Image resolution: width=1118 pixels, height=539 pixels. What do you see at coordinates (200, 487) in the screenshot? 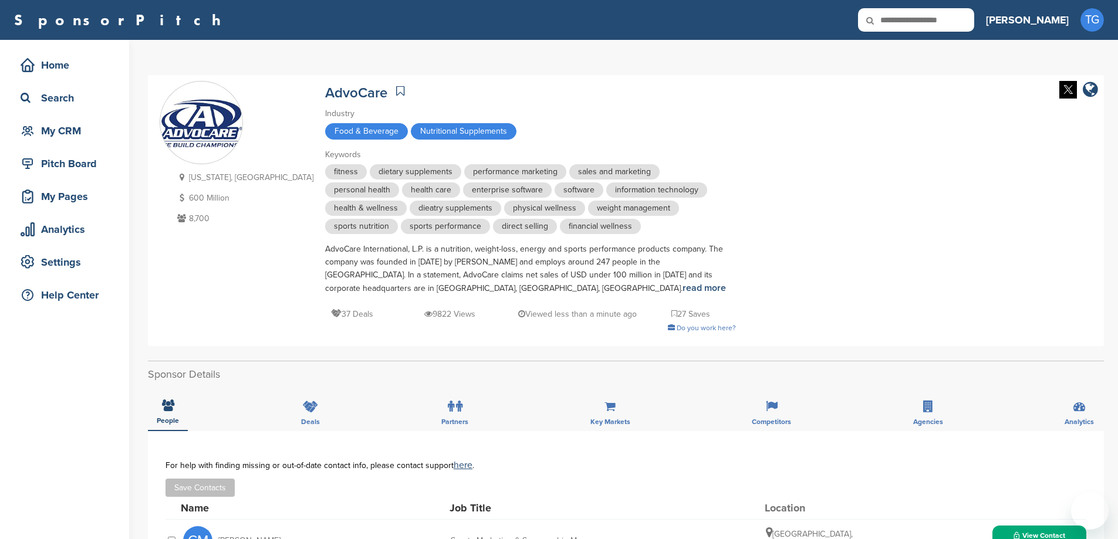
I see `button: Save Contacts` at bounding box center [200, 487].